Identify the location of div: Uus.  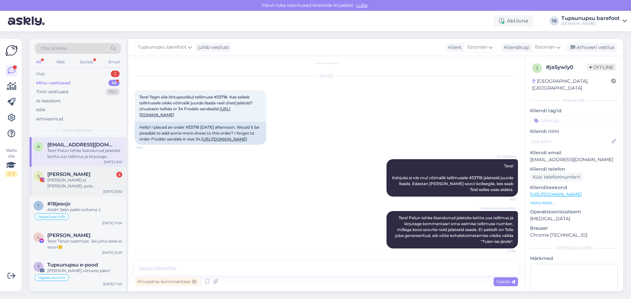
(40, 74).